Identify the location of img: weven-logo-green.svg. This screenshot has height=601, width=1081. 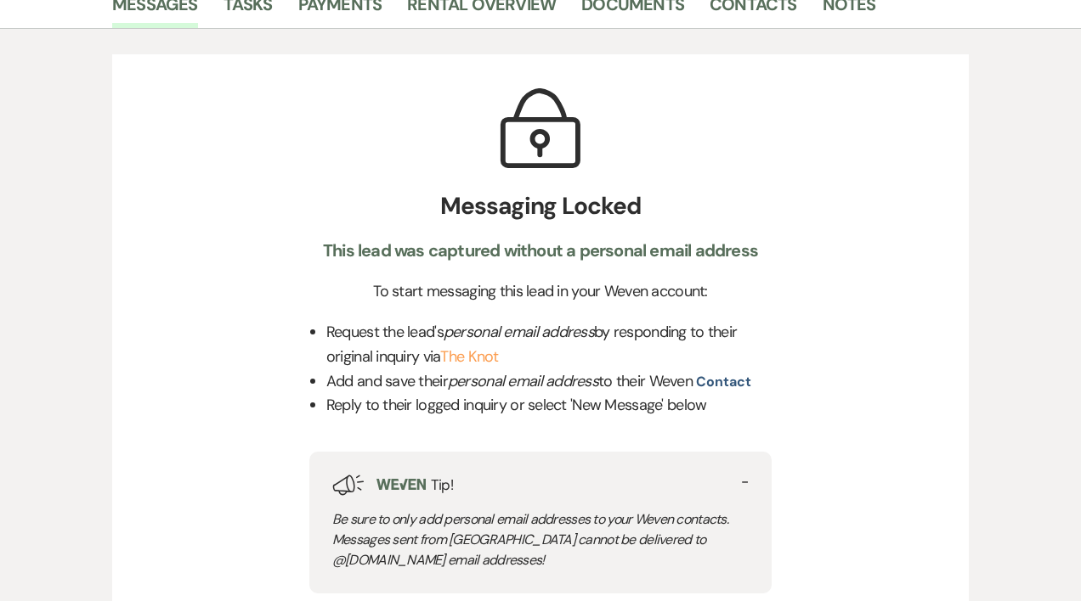
(401, 484).